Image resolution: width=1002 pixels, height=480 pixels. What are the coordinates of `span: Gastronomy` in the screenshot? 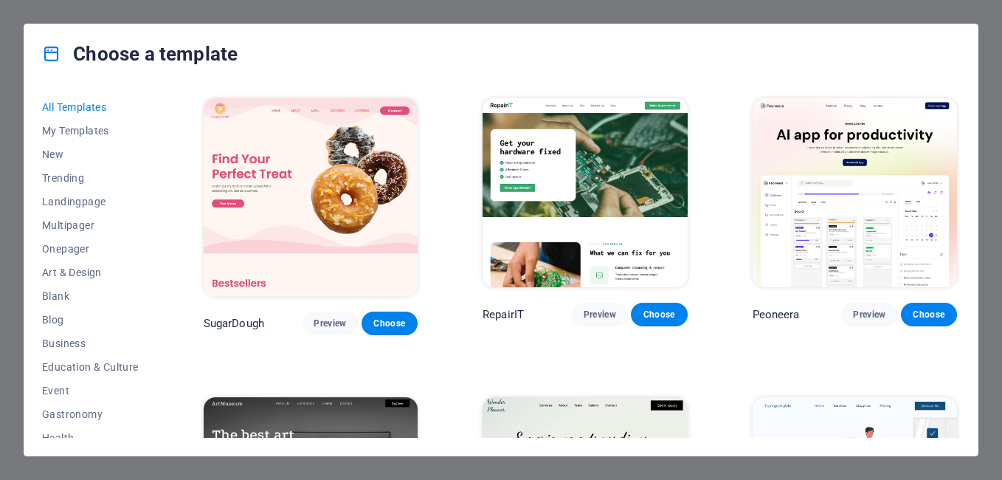 It's located at (90, 414).